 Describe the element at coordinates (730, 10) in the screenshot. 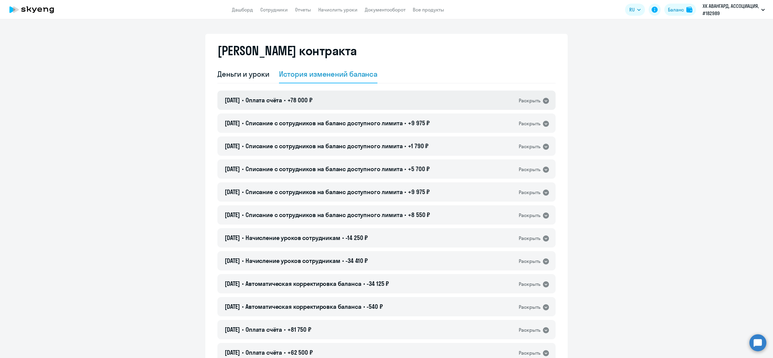

I see `p: ХК АВАНГАРД, АССОЦИАЦИЯ, #182989` at that location.